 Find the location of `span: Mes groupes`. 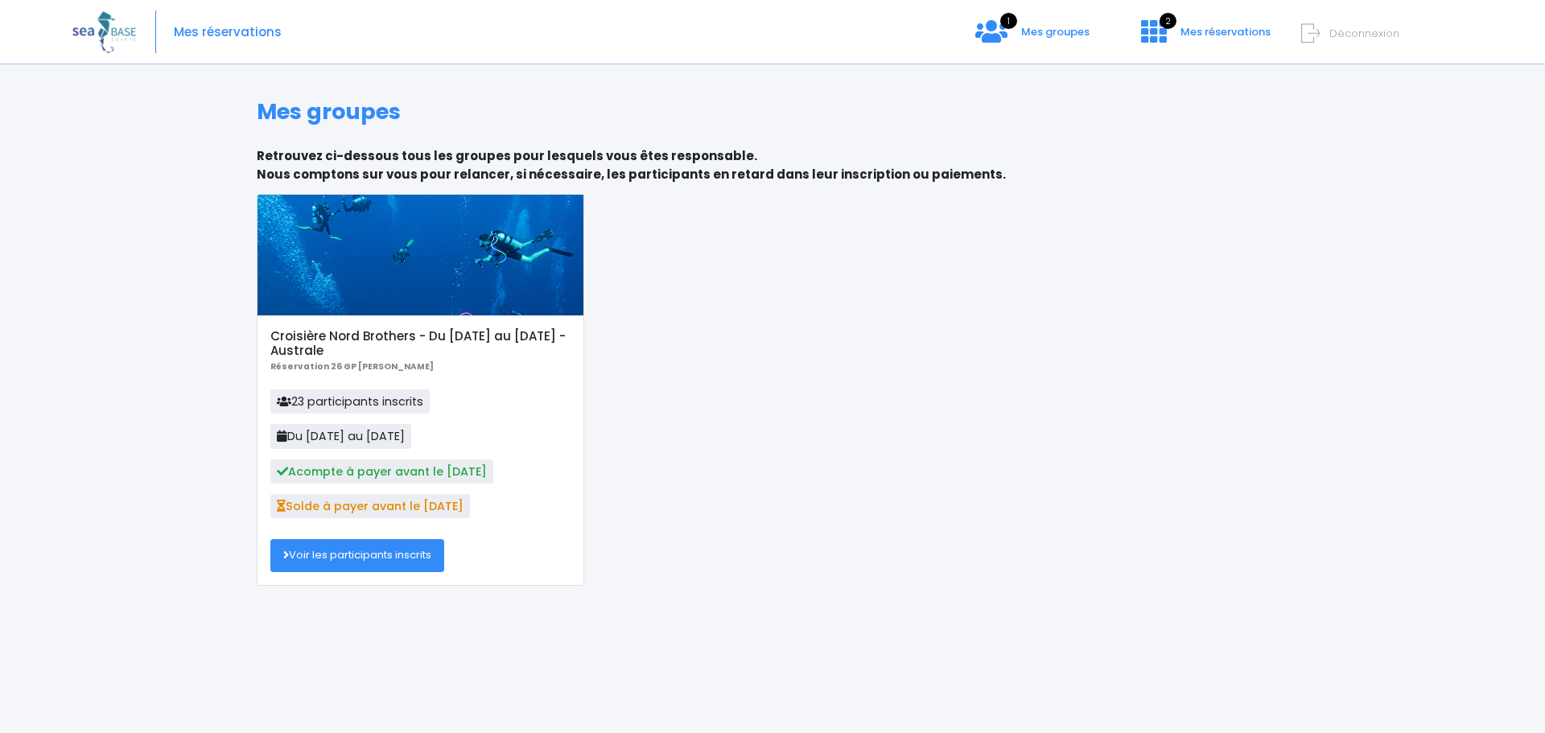

span: Mes groupes is located at coordinates (1055, 31).